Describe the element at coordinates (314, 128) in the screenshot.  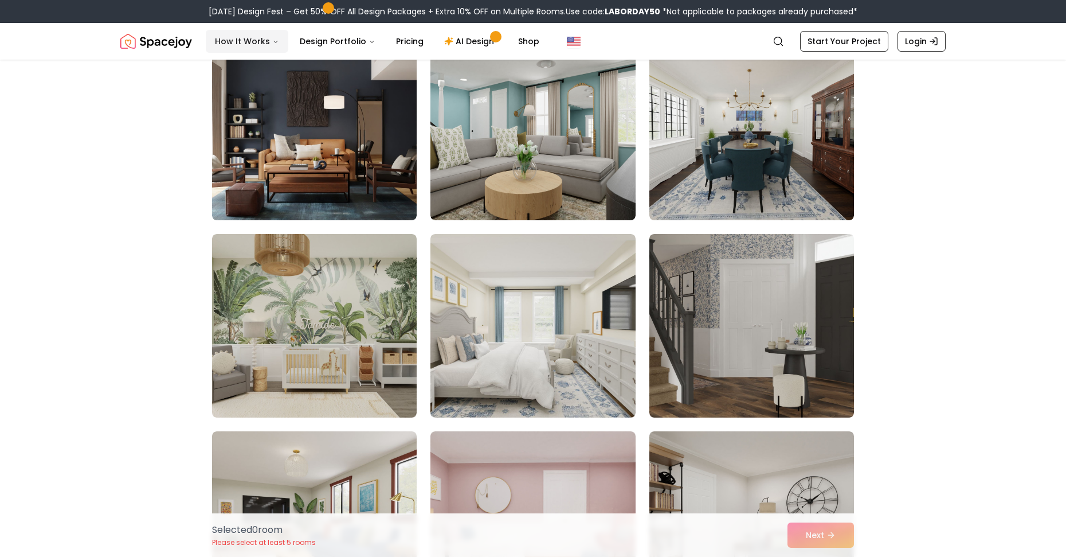
I see `img: Room room-55` at that location.